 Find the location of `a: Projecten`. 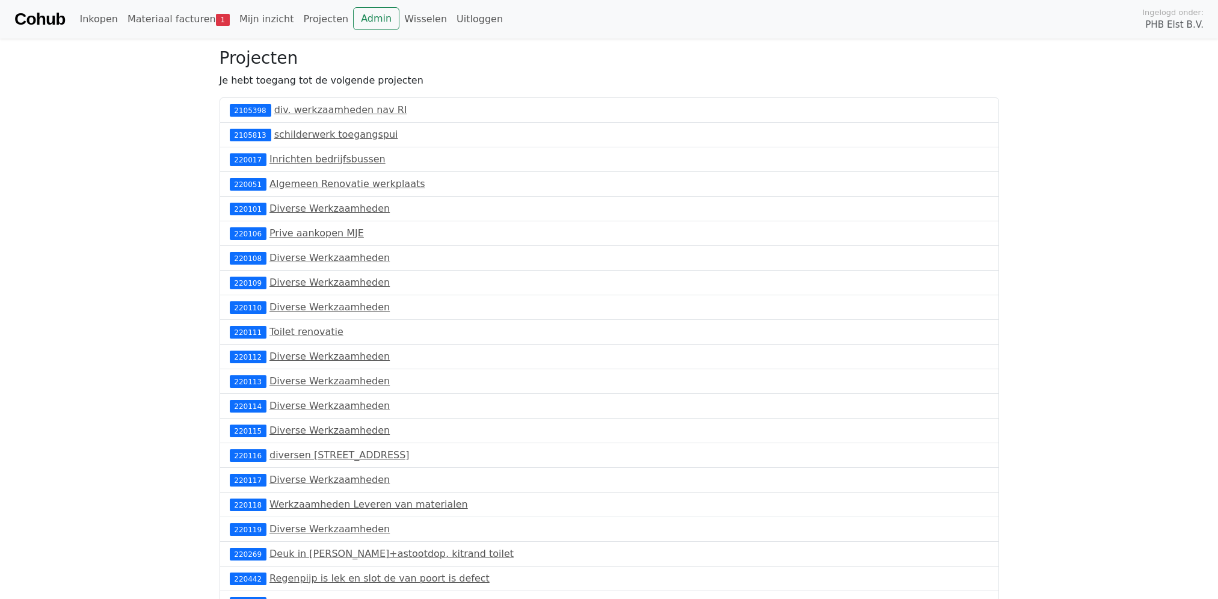

a: Projecten is located at coordinates (325, 19).